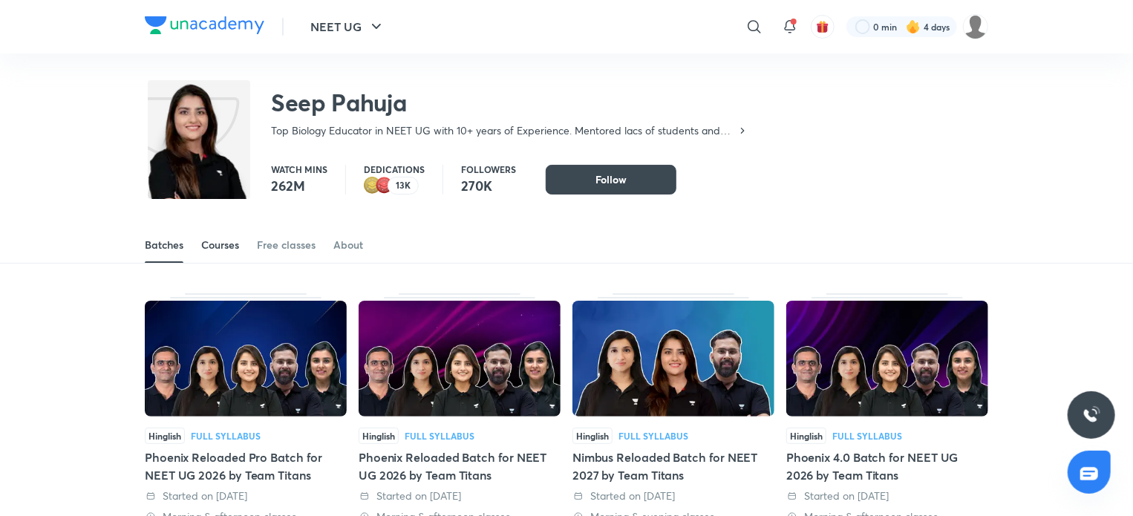  What do you see at coordinates (373, 186) in the screenshot?
I see `img: educator badge2` at bounding box center [373, 186].